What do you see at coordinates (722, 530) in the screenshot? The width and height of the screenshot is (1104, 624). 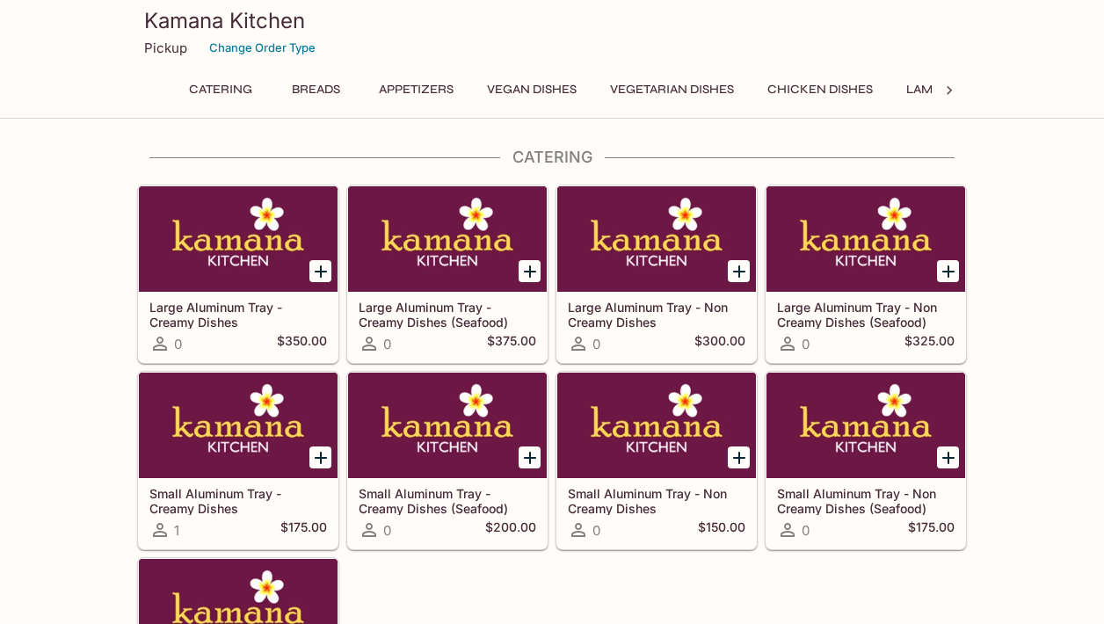 I see `h5: $150.00` at bounding box center [722, 530].